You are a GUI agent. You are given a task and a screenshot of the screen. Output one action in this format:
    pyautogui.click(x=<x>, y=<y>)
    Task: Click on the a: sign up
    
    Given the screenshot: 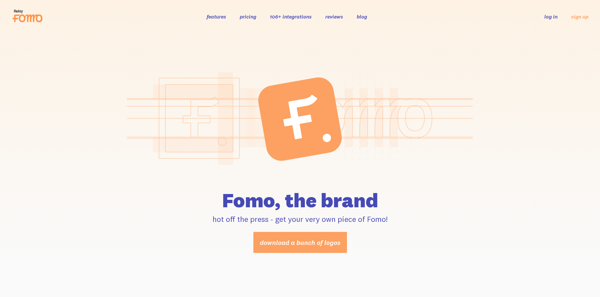 What is the action you would take?
    pyautogui.click(x=580, y=17)
    